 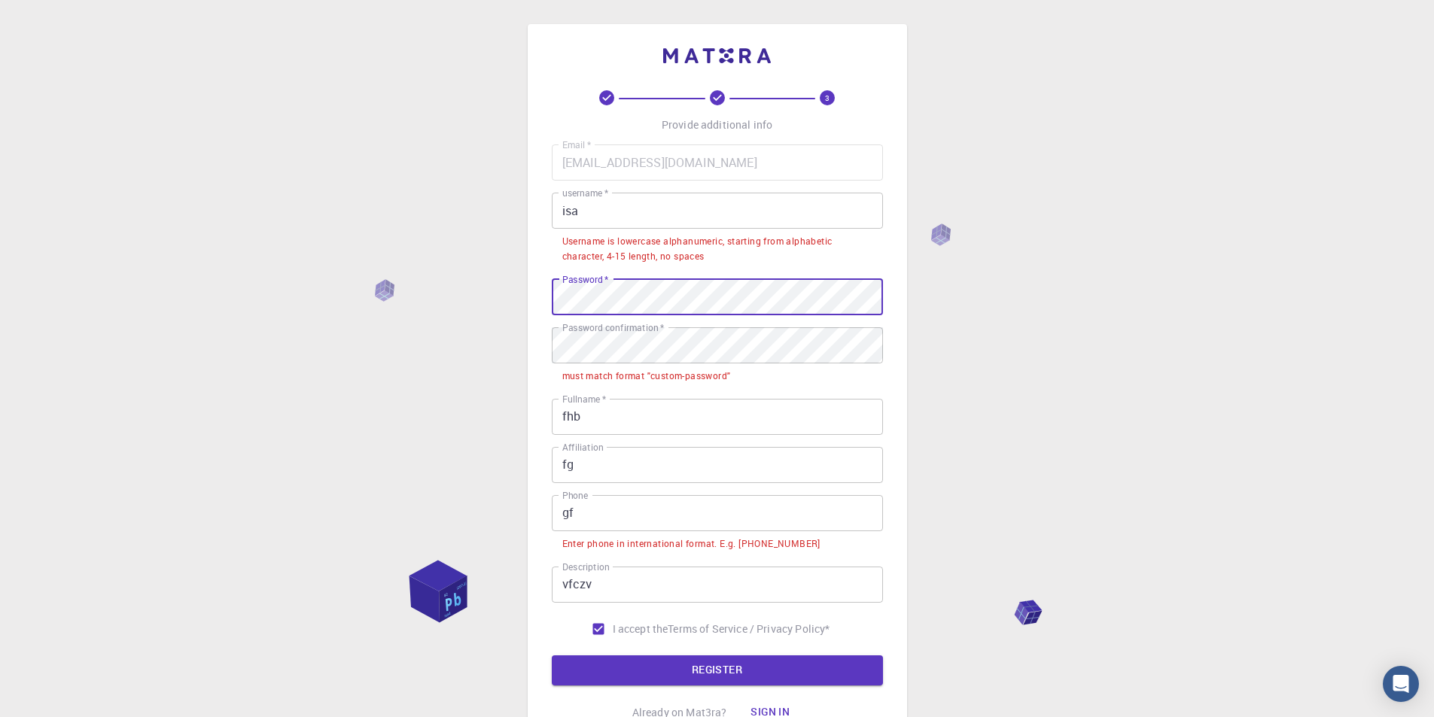 I want to click on label: Password, so click(x=585, y=279).